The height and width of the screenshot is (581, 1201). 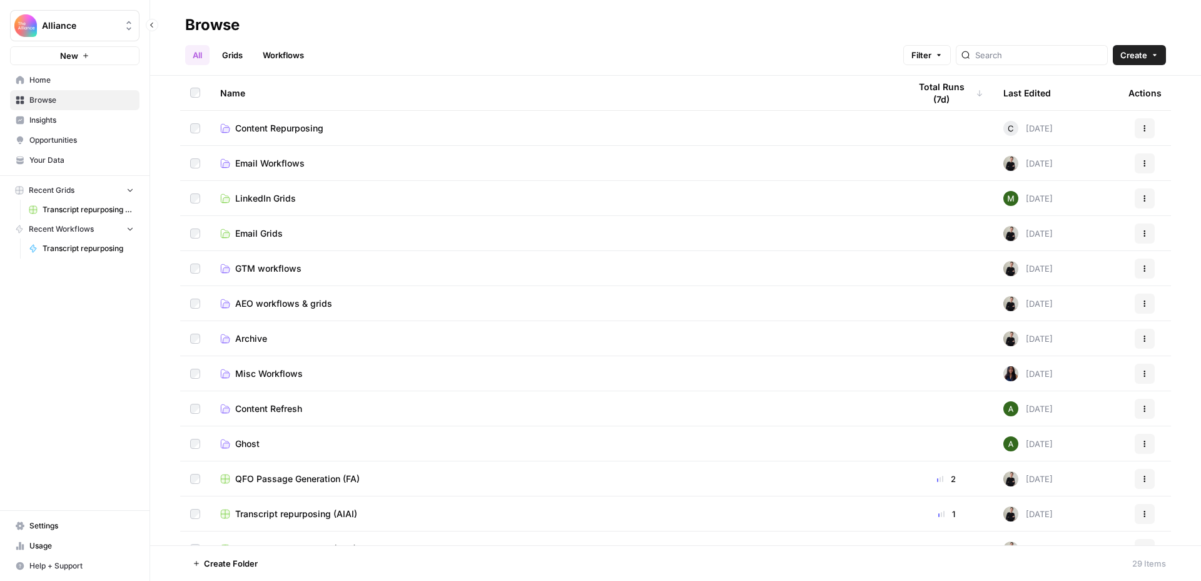 I want to click on span: Transcript repurposing, so click(x=88, y=248).